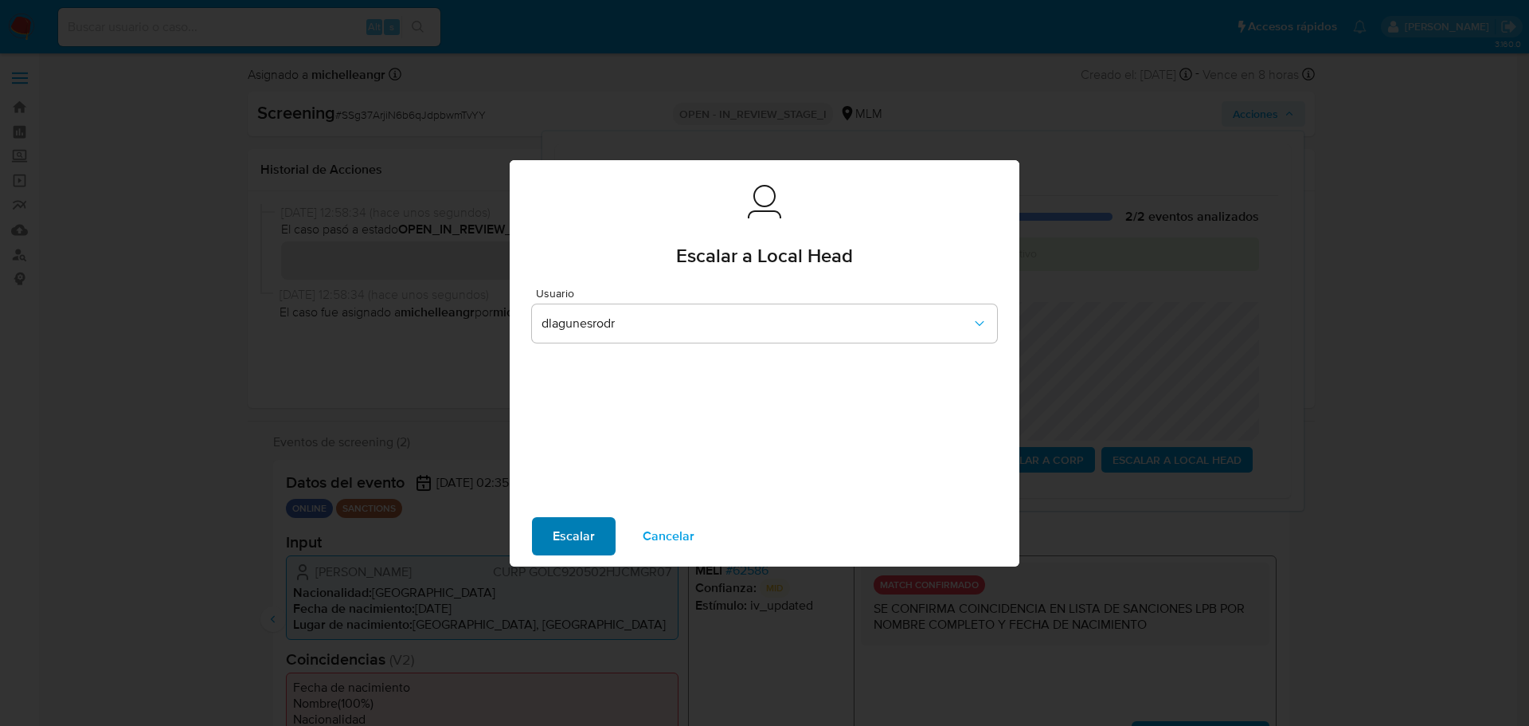 Image resolution: width=1529 pixels, height=726 pixels. Describe the element at coordinates (668, 536) in the screenshot. I see `span: Cancelar` at that location.